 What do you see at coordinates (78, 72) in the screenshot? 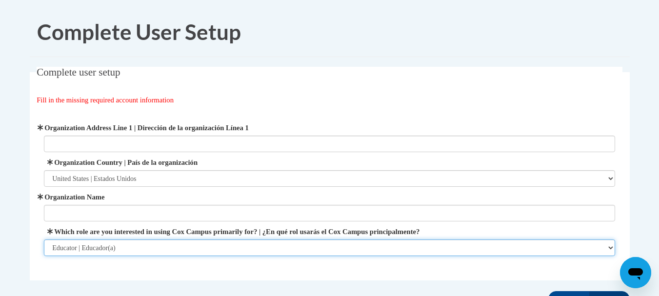
I see `span: Complete user setup` at bounding box center [78, 72].